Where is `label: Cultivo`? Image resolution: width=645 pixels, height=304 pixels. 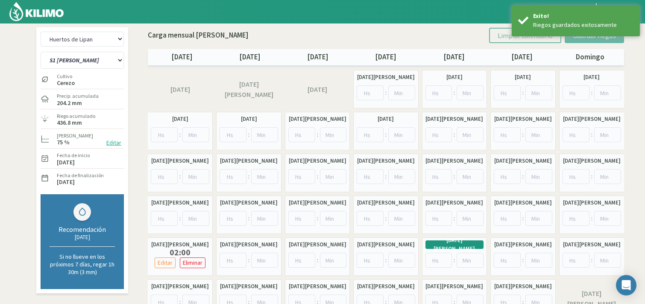 label: Cultivo is located at coordinates (66, 76).